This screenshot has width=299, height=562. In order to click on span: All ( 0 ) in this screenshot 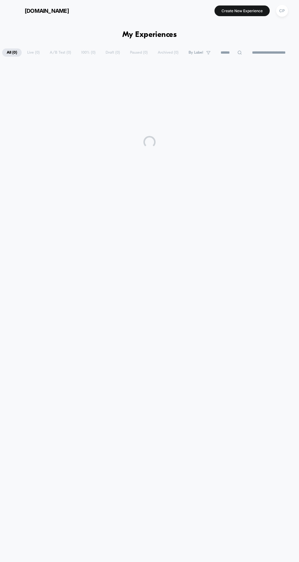, I will do `click(12, 52)`.